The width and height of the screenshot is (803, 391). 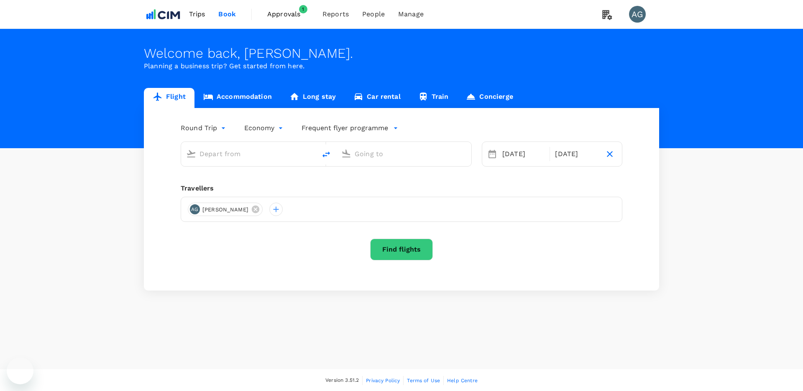 What do you see at coordinates (374, 14) in the screenshot?
I see `span: People` at bounding box center [374, 14].